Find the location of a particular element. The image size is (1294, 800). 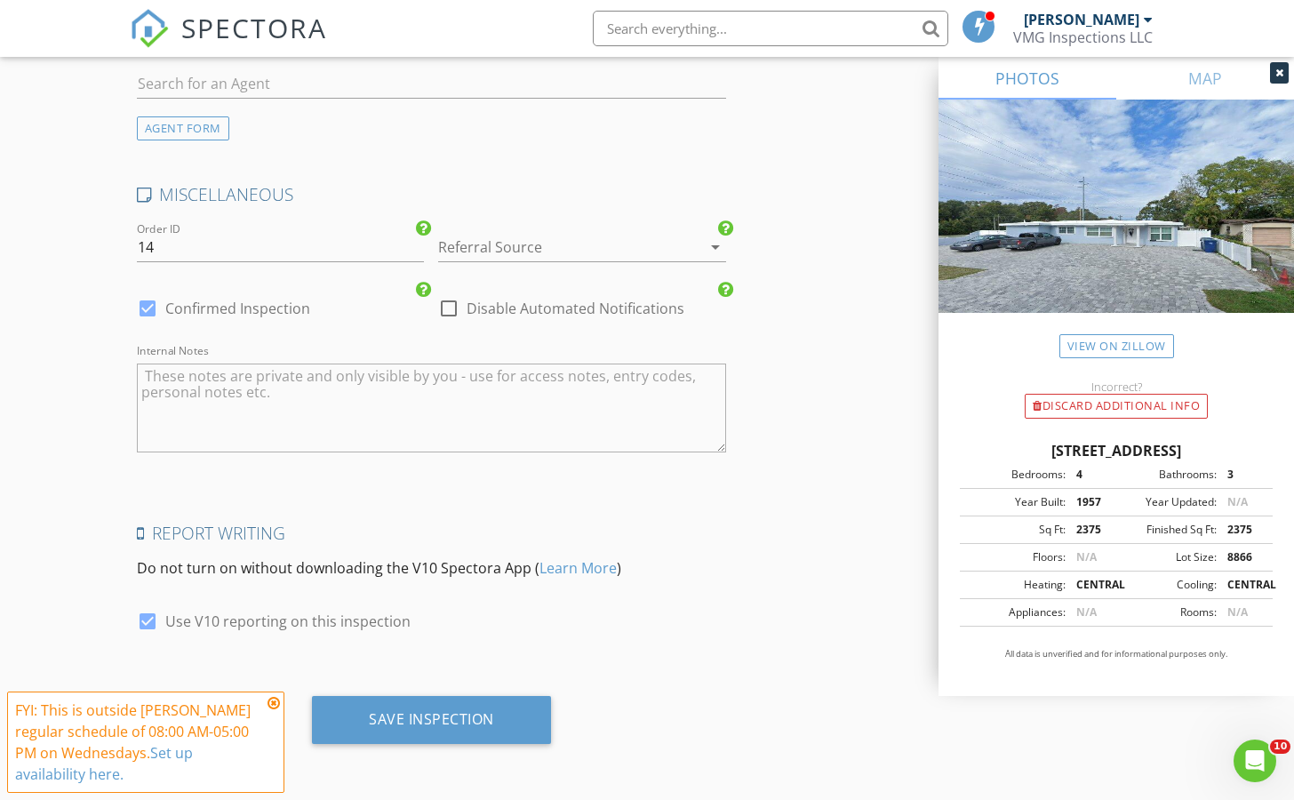

div: Rooms: is located at coordinates (1166, 612).